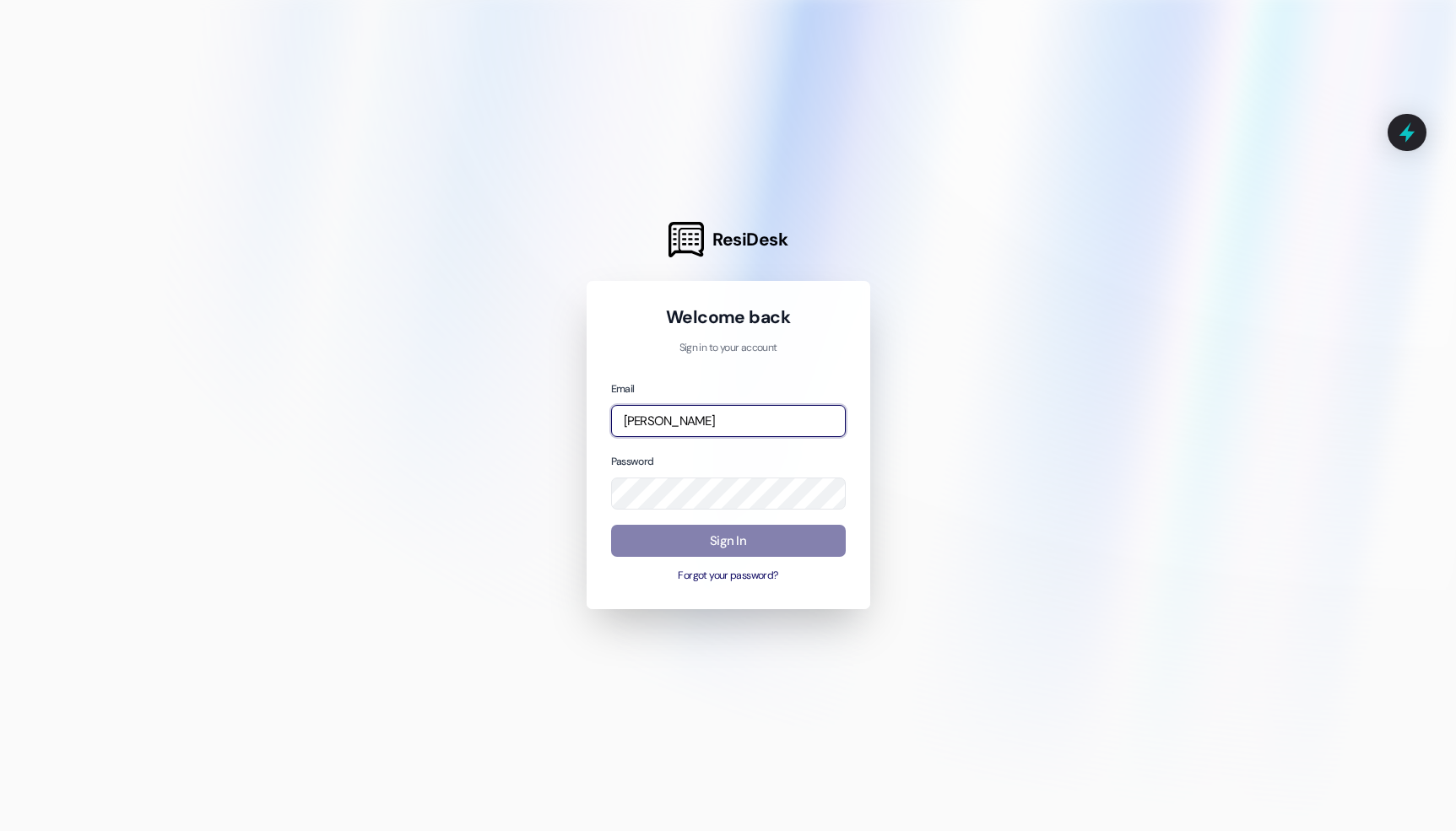 This screenshot has height=831, width=1456. I want to click on button: Sign In, so click(729, 541).